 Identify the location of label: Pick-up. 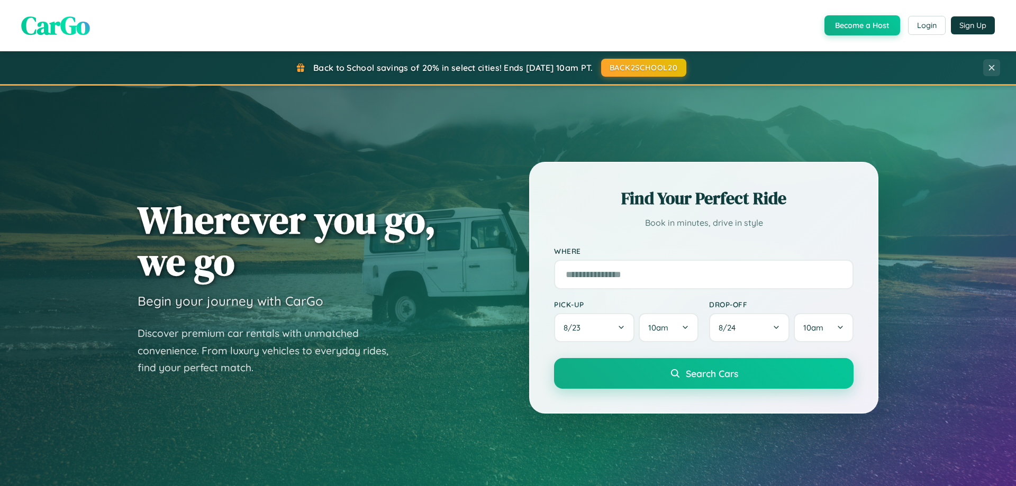
(626, 304).